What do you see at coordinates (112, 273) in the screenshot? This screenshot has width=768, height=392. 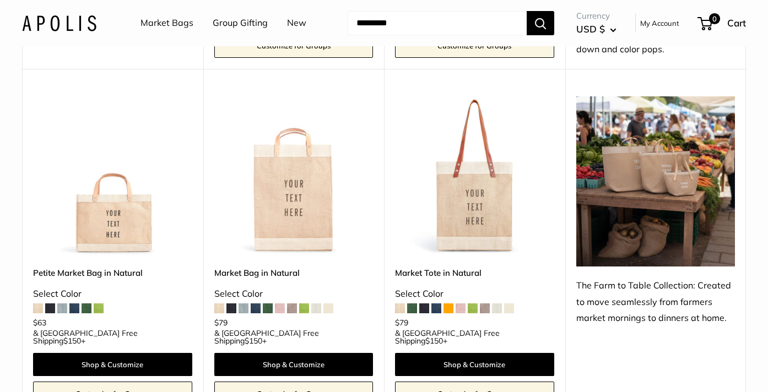 I see `a: Petite Market Bag in Natural` at bounding box center [112, 273].